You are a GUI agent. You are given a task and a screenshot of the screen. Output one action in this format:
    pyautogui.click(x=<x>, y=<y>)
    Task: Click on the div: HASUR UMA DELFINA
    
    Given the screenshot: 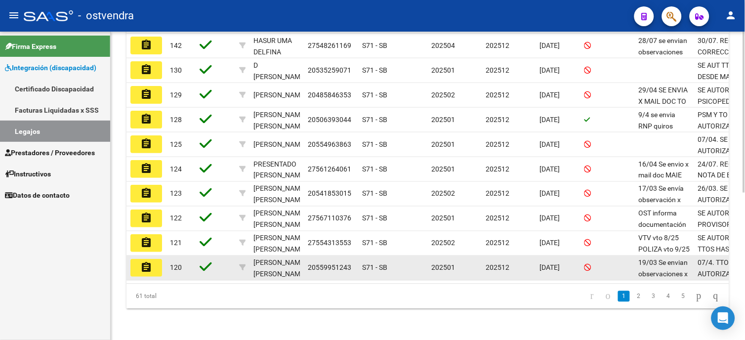 What is the action you would take?
    pyautogui.click(x=277, y=46)
    